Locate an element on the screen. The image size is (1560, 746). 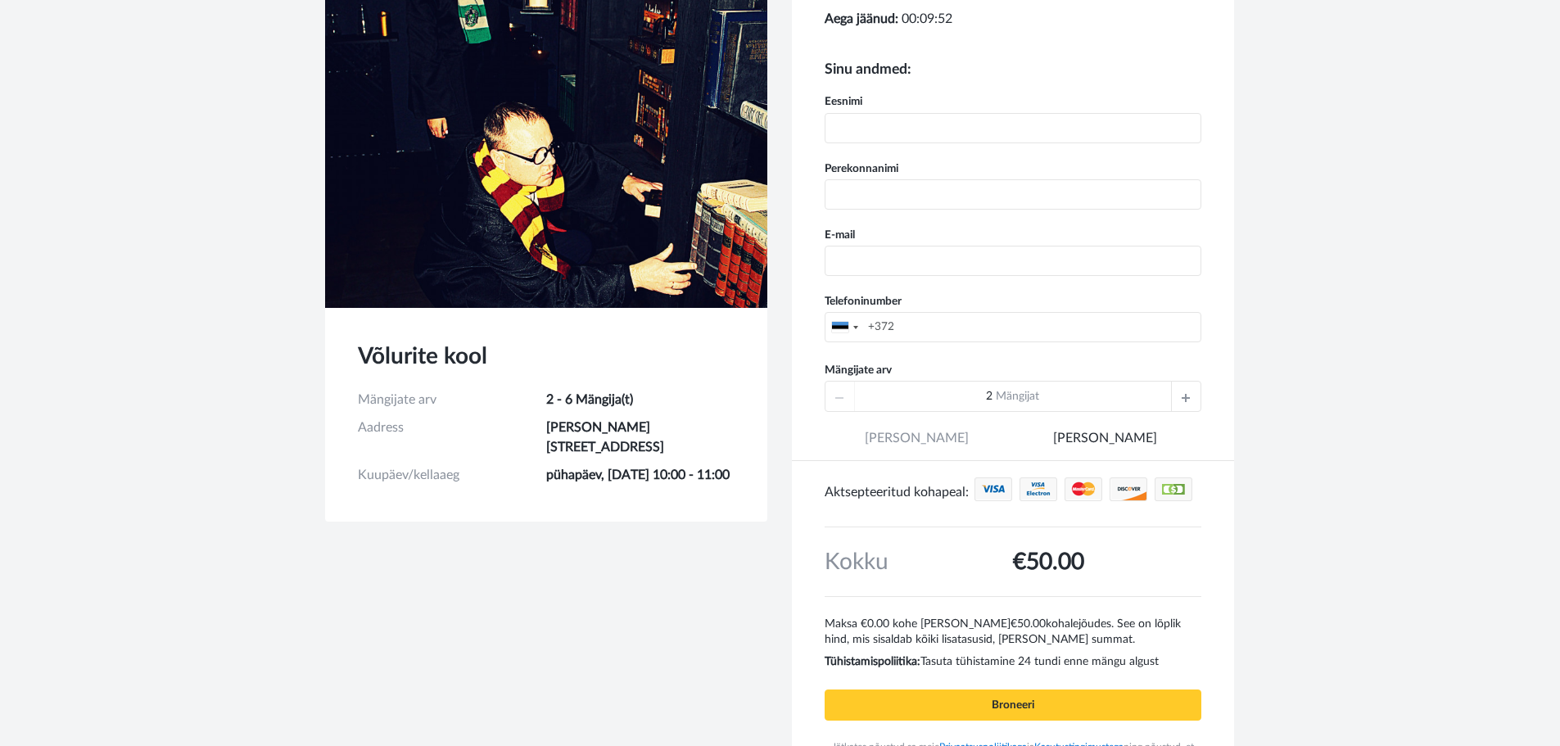
span: 52 is located at coordinates (945, 19).